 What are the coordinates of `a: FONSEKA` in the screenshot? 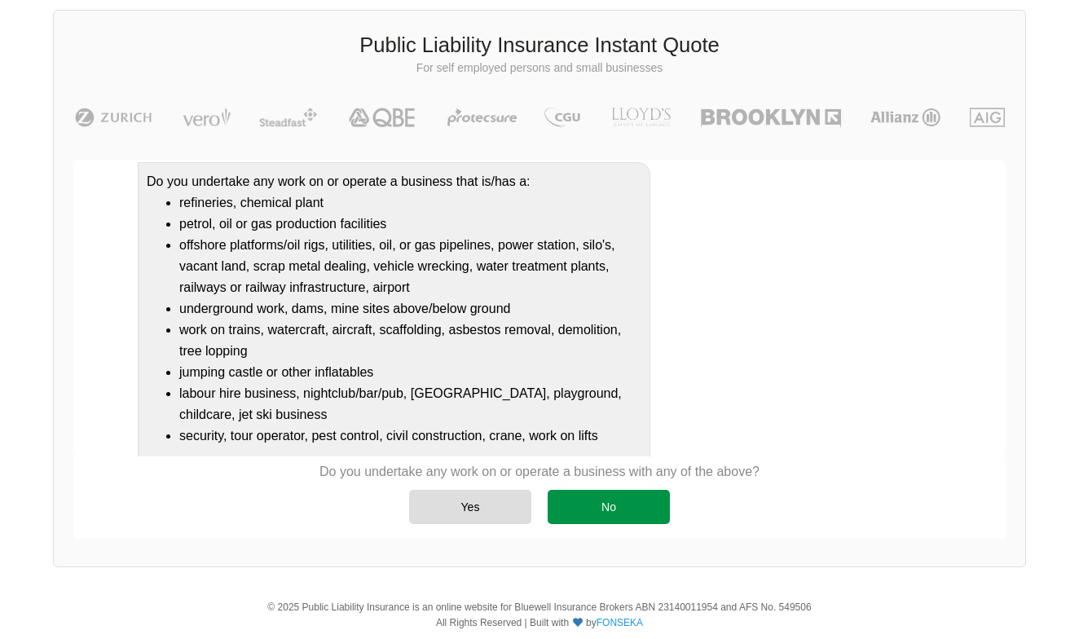 It's located at (619, 622).